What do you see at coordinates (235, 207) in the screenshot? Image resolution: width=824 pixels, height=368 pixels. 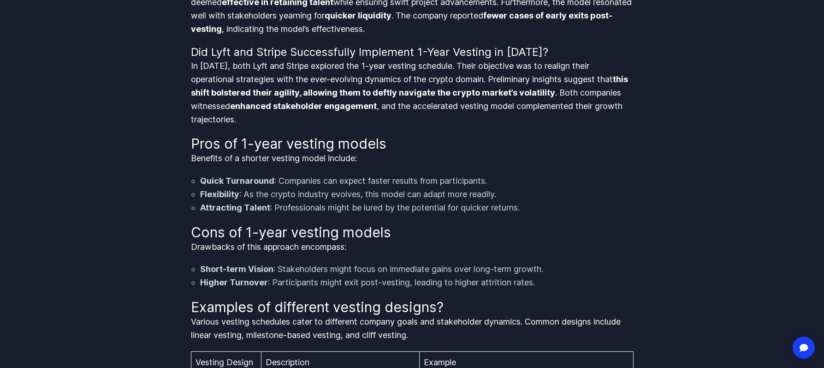 I see `strong: Attracting Talent` at bounding box center [235, 207].